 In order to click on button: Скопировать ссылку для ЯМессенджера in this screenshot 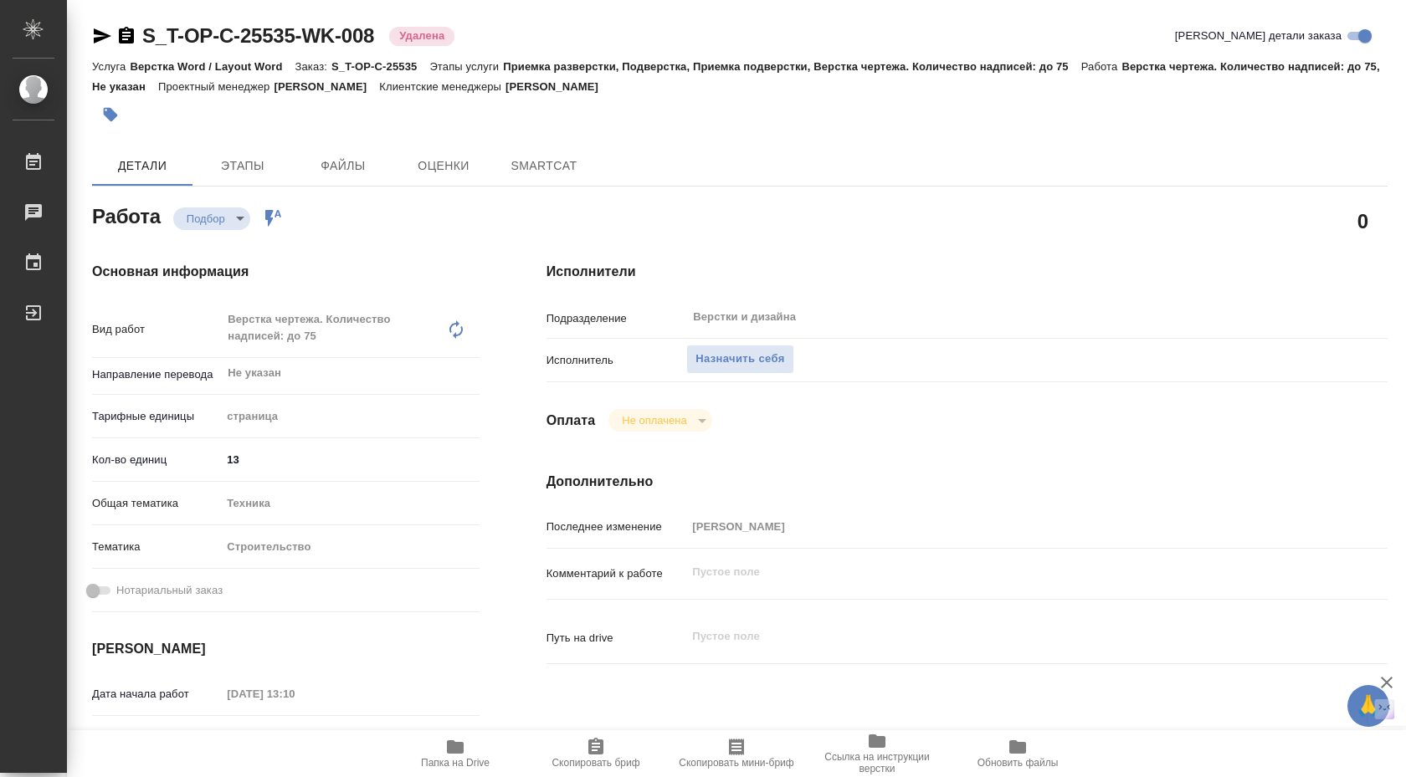, I will do `click(102, 36)`.